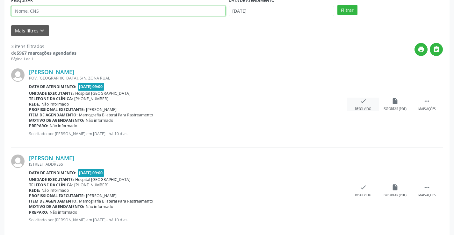 The width and height of the screenshot is (454, 235). Describe the element at coordinates (44, 59) in the screenshot. I see `div: Página 1 de 1` at that location.